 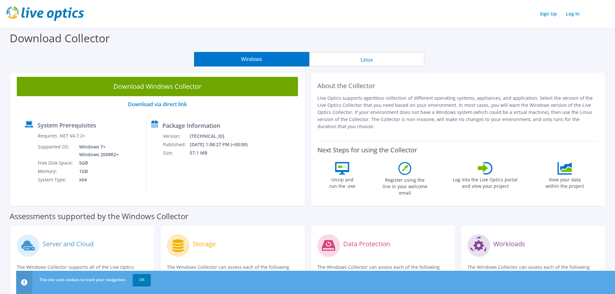 What do you see at coordinates (56, 180) in the screenshot?
I see `td: System Type:` at bounding box center [56, 180].